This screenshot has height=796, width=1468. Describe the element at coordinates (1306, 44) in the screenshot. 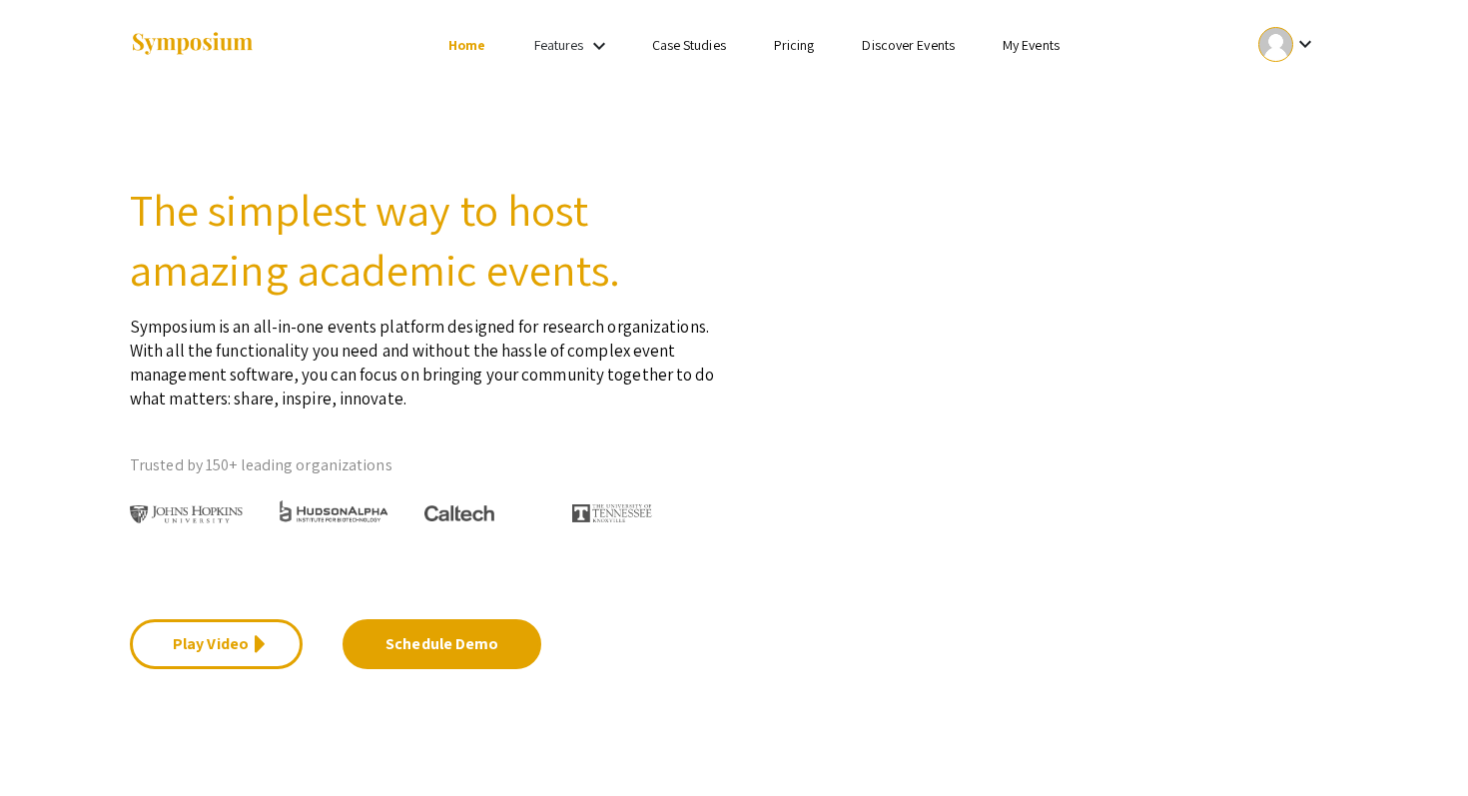

I see `mat-icon: Expand account dropdown` at that location.